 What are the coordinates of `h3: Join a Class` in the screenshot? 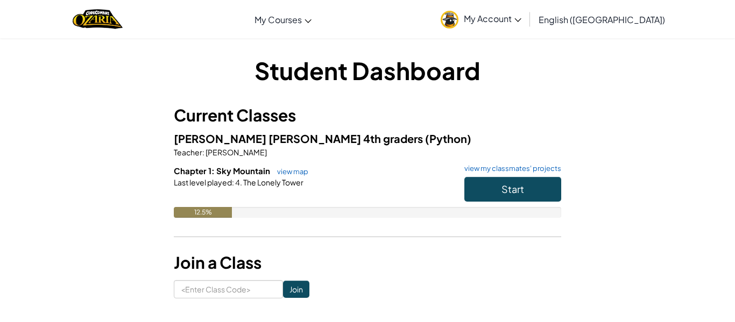 It's located at (368, 263).